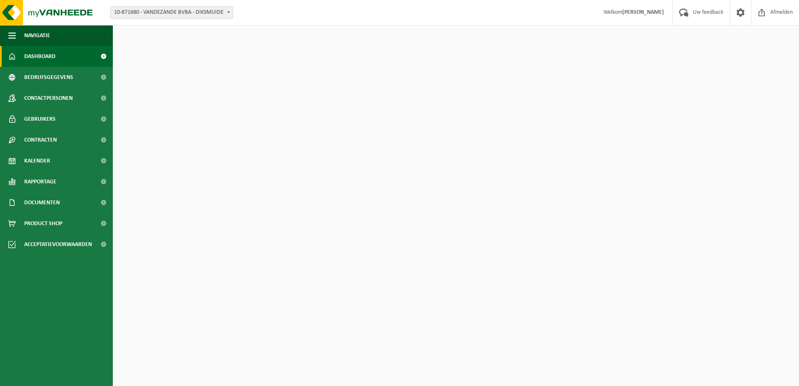  I want to click on span: Rapportage, so click(40, 182).